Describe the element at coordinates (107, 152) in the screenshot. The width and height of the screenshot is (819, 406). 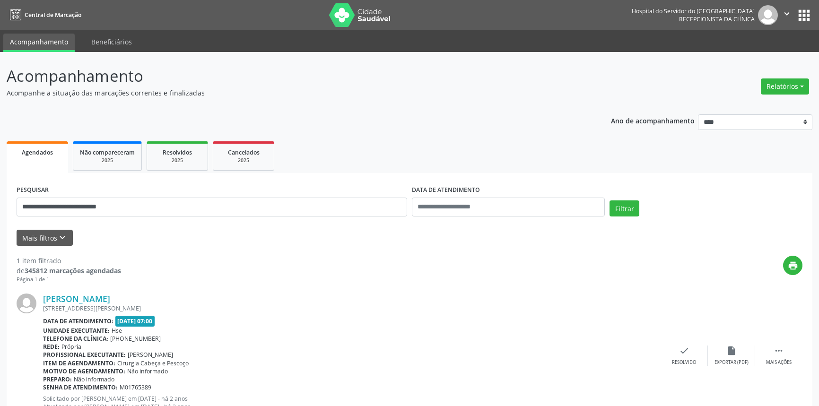
I see `span: Não compareceram` at that location.